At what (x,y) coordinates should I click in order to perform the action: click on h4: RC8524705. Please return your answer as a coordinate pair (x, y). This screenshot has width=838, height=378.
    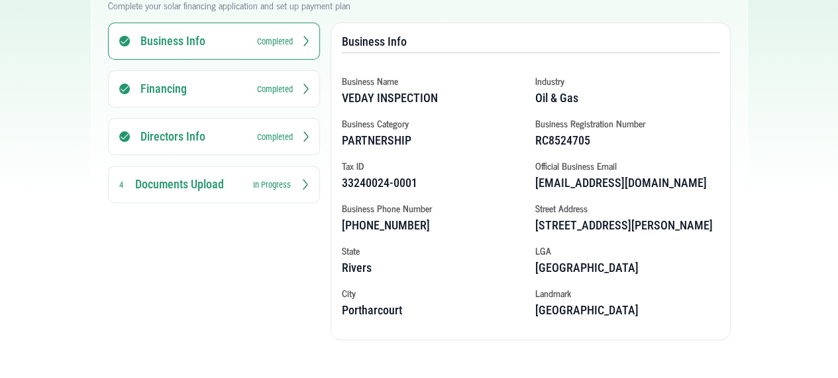
    Looking at the image, I should click on (627, 140).